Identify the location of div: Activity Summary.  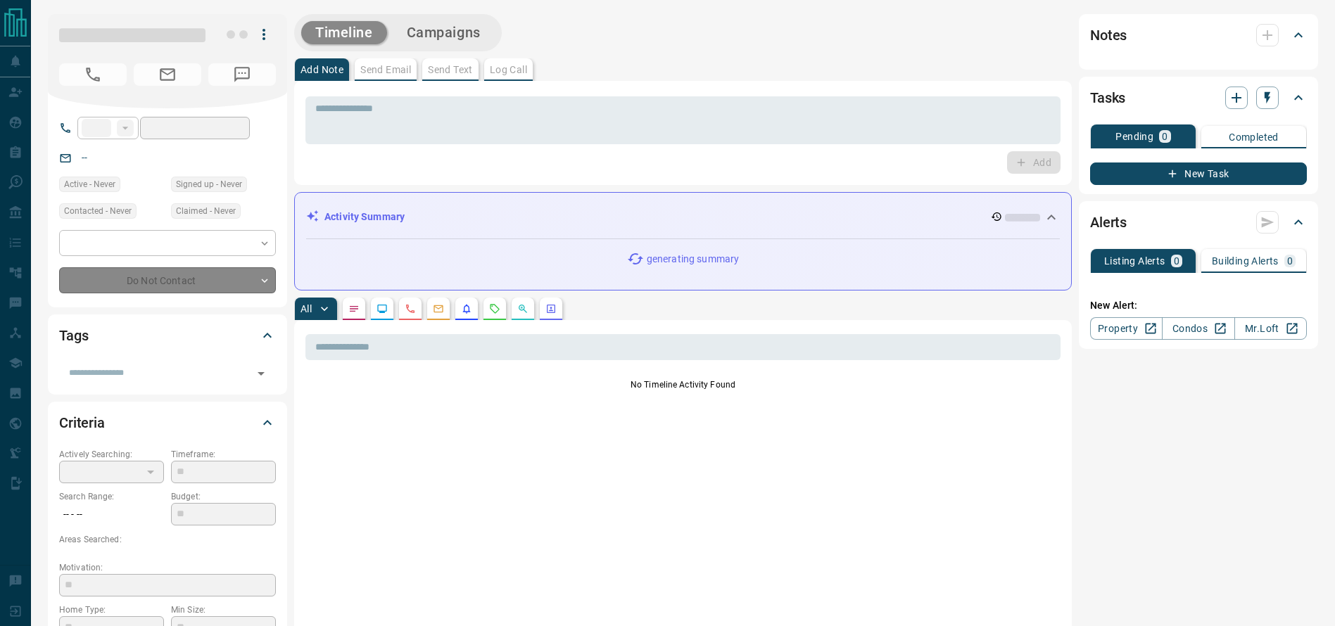
(682, 217).